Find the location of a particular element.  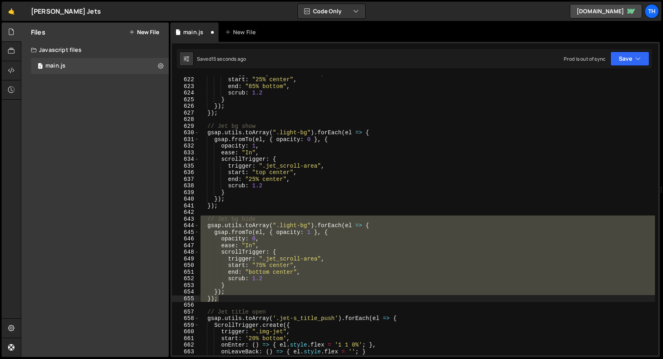

div: 629 is located at coordinates (186, 126).